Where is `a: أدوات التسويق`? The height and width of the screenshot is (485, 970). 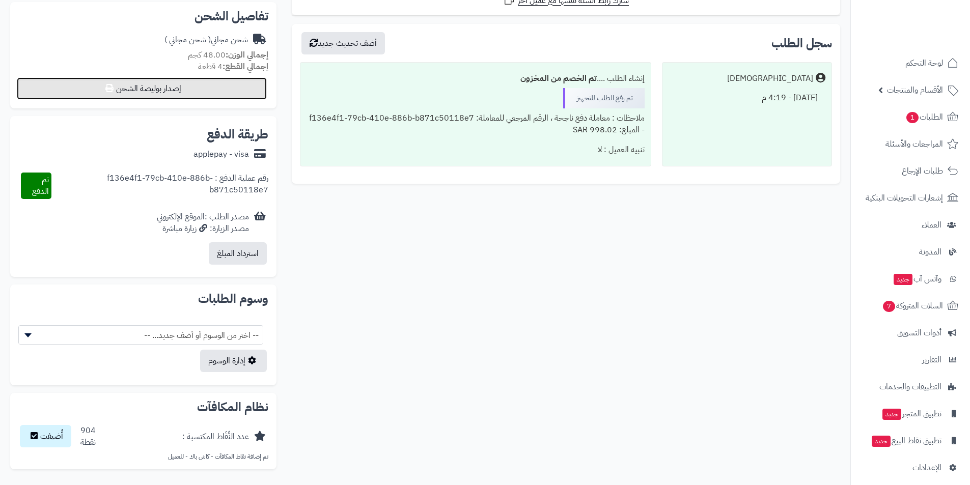
a: أدوات التسويق is located at coordinates (911, 333).